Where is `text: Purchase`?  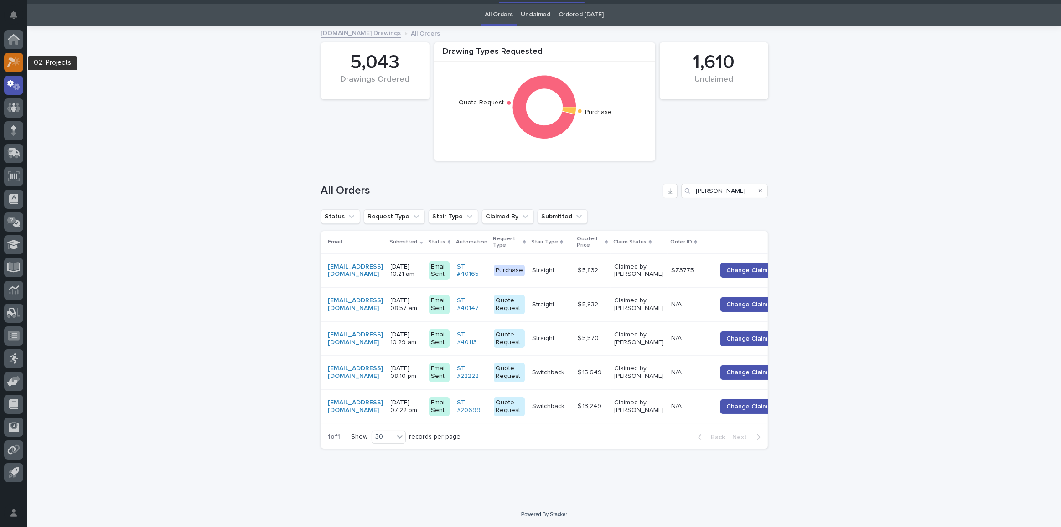 text: Purchase is located at coordinates (598, 113).